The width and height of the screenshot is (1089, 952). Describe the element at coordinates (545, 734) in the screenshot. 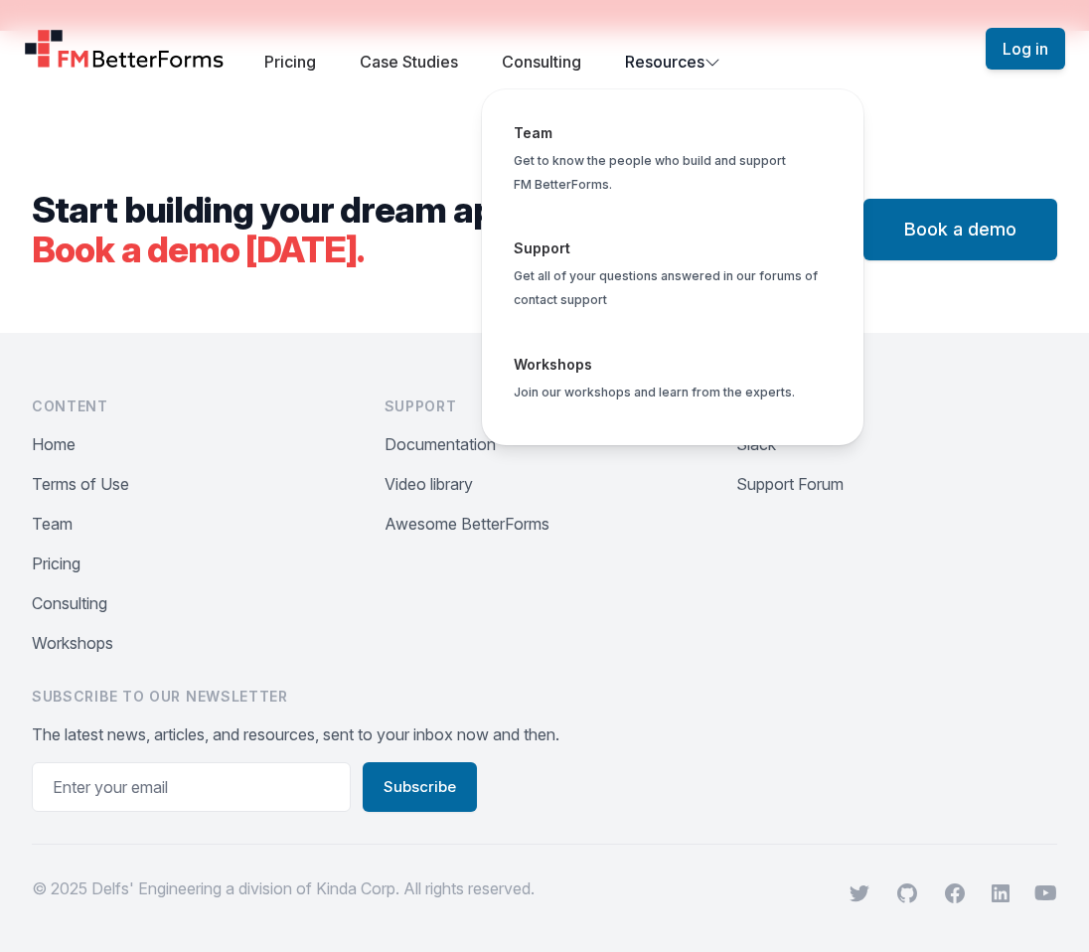

I see `p: The latest news, articles, and resources, sent to your inbox now and then.` at that location.